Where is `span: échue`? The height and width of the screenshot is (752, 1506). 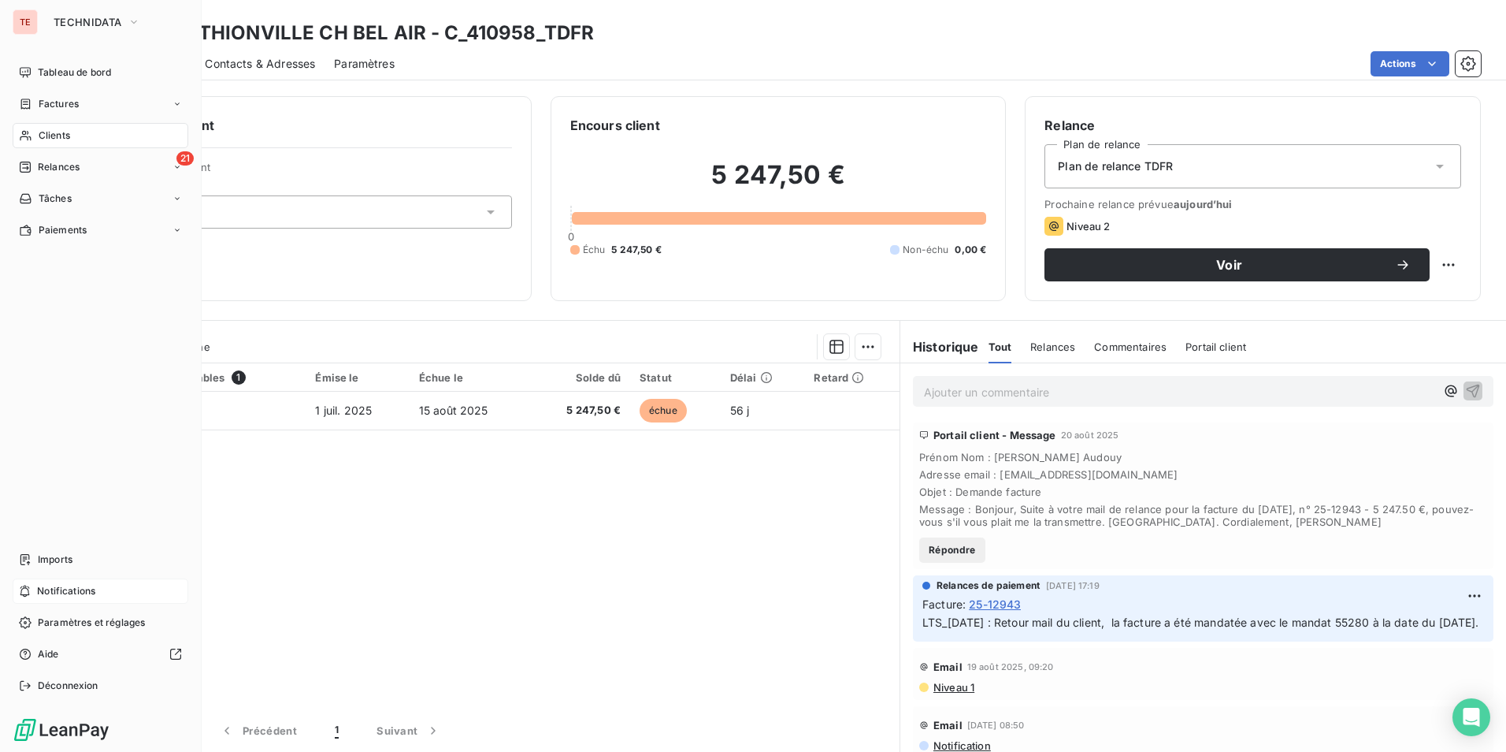
span: échue is located at coordinates (663, 410).